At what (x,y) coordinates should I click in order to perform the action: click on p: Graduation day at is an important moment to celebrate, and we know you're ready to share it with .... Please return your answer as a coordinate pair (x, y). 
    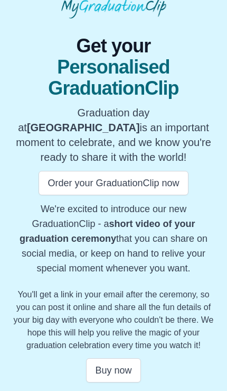
    Looking at the image, I should click on (114, 135).